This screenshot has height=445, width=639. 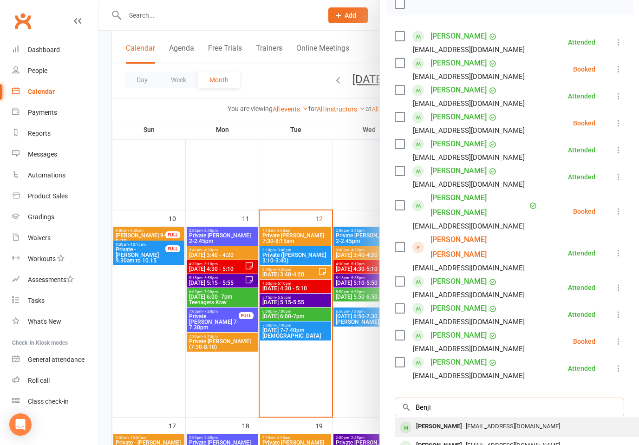 I want to click on div: Automations, so click(x=46, y=175).